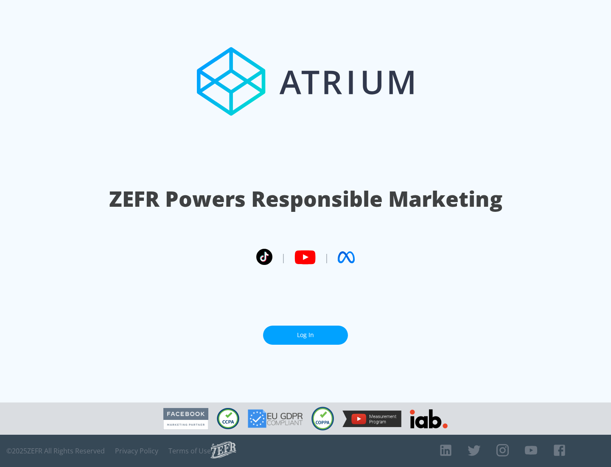 Image resolution: width=611 pixels, height=467 pixels. Describe the element at coordinates (275, 418) in the screenshot. I see `img: GDPR Compliant` at that location.